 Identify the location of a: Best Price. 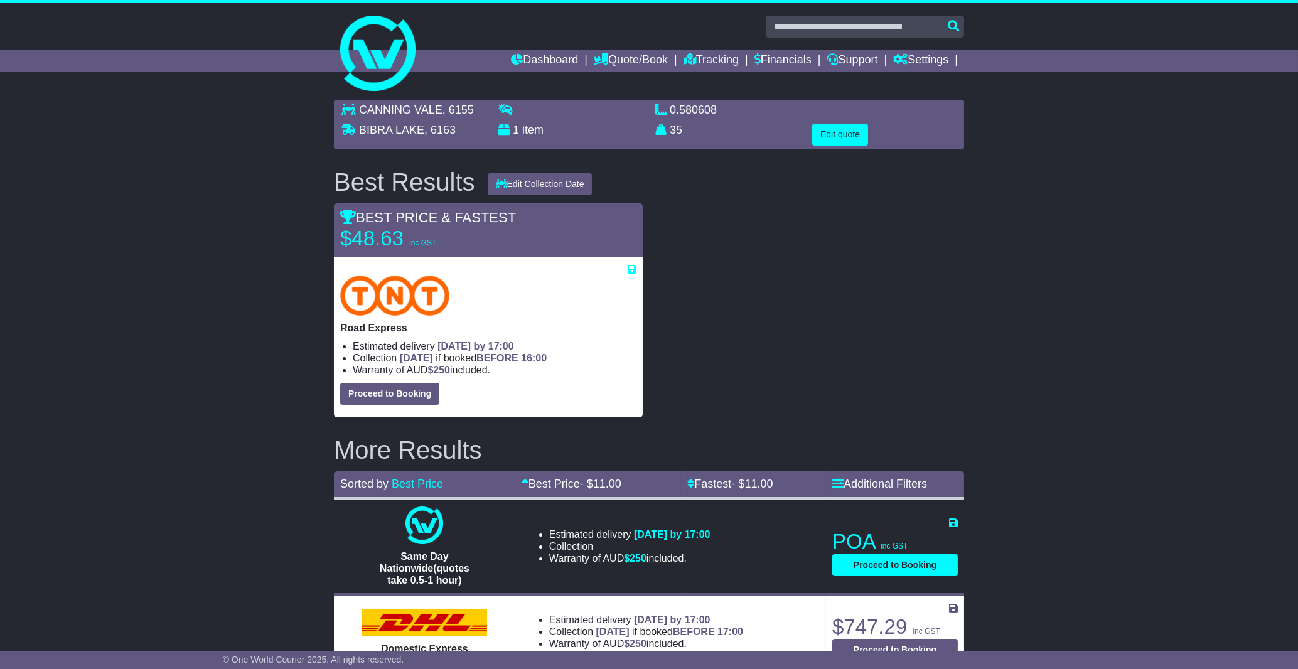
(417, 484).